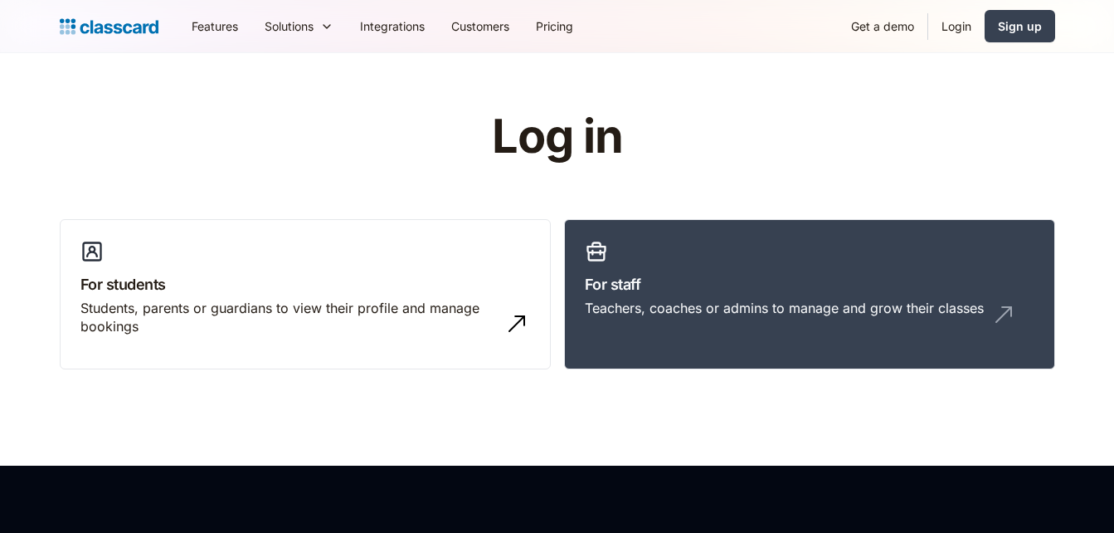 This screenshot has width=1114, height=533. I want to click on h3: For staff, so click(810, 284).